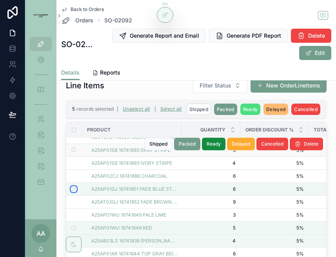  Describe the element at coordinates (132, 163) in the screenshot. I see `span: A25AP01SB 16741893 IVORY STRIPE` at that location.